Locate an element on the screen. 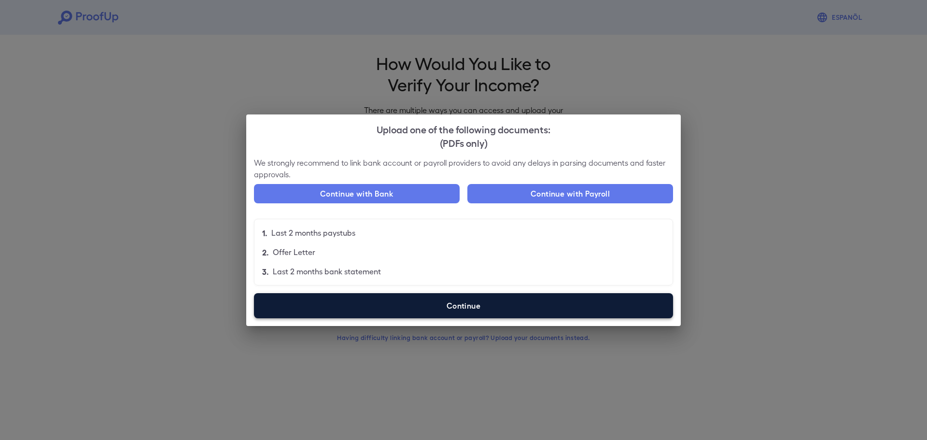 The width and height of the screenshot is (927, 440). p: 3. is located at coordinates (266, 271).